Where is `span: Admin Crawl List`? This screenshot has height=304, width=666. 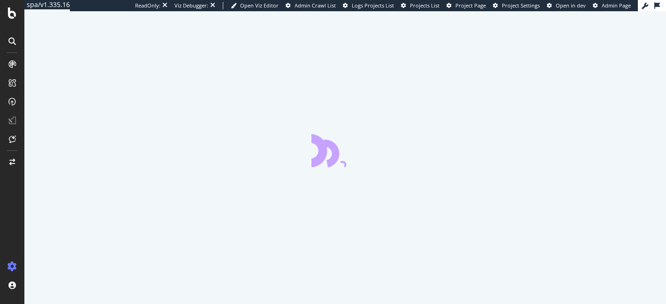 span: Admin Crawl List is located at coordinates (315, 5).